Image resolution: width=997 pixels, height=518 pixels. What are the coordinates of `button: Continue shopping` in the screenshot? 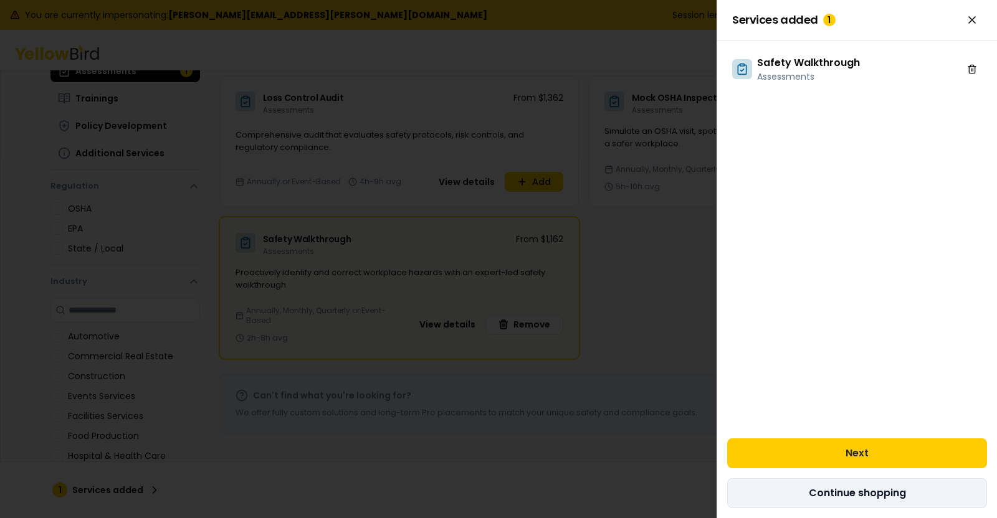 It's located at (857, 493).